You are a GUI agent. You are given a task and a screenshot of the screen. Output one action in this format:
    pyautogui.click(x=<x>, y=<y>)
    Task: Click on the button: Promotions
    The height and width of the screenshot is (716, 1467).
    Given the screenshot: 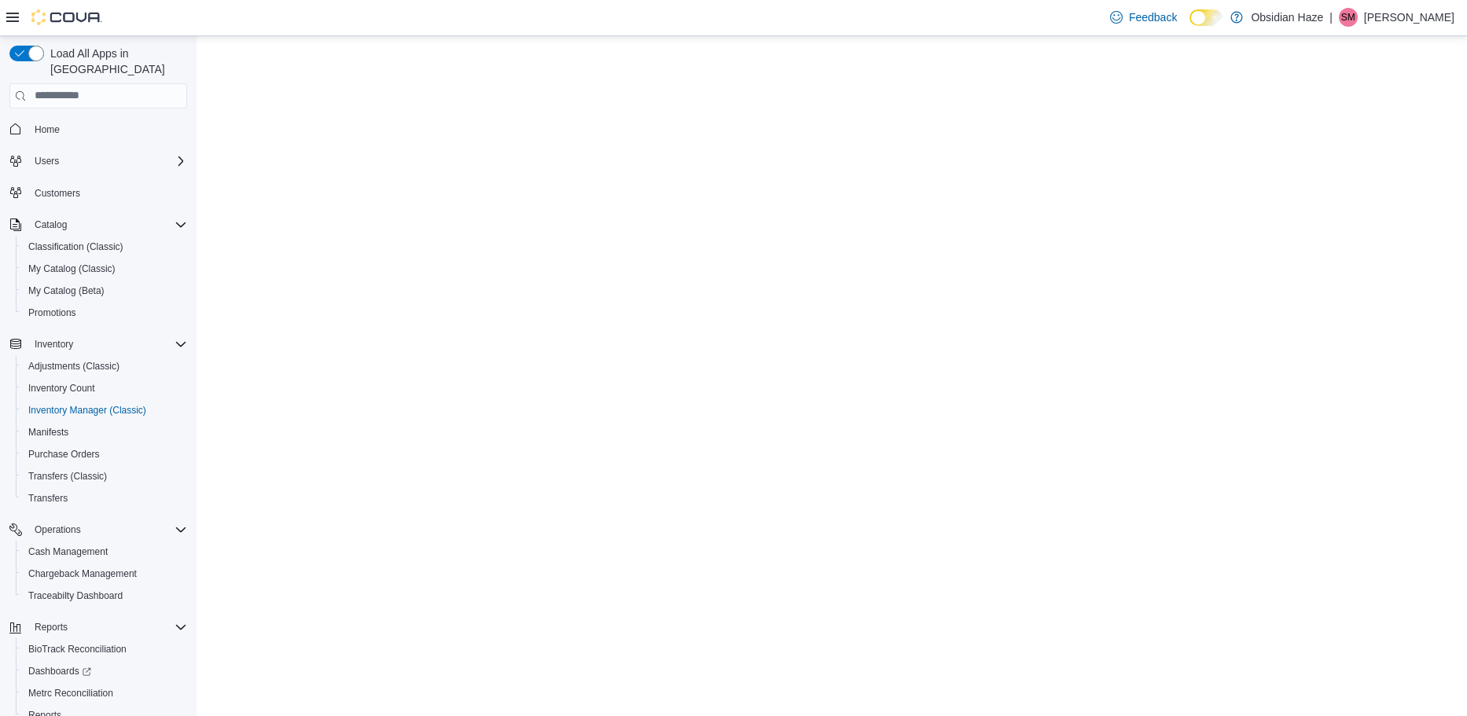 What is the action you would take?
    pyautogui.click(x=105, y=313)
    